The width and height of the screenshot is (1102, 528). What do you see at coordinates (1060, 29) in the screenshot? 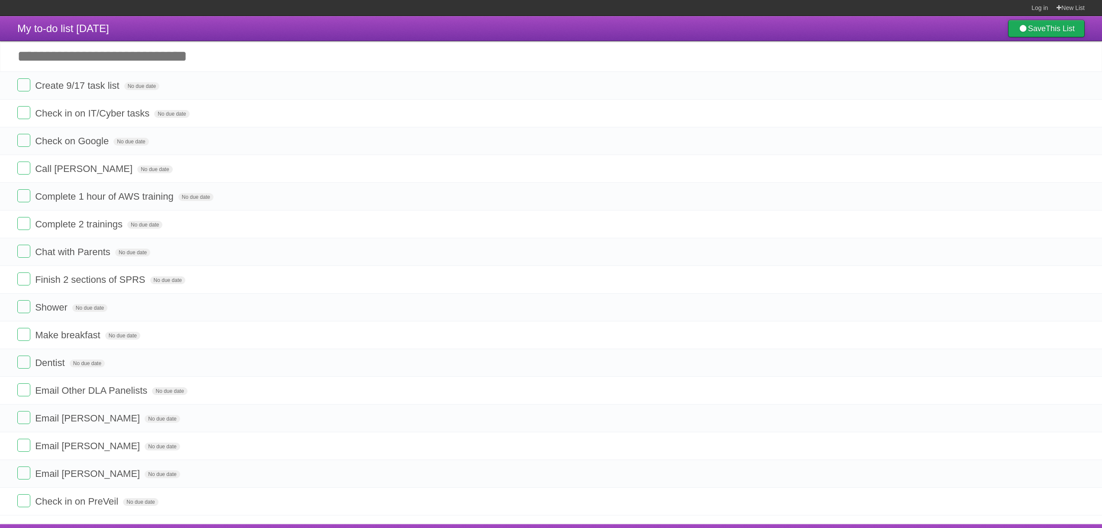
I see `b: This List` at bounding box center [1060, 29].